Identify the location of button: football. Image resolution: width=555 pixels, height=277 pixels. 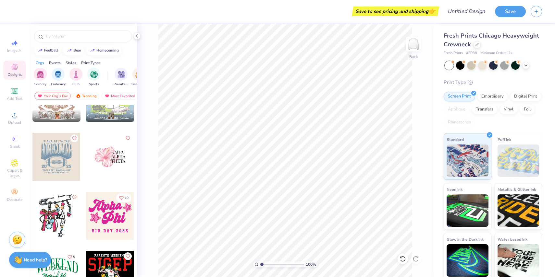
(47, 51).